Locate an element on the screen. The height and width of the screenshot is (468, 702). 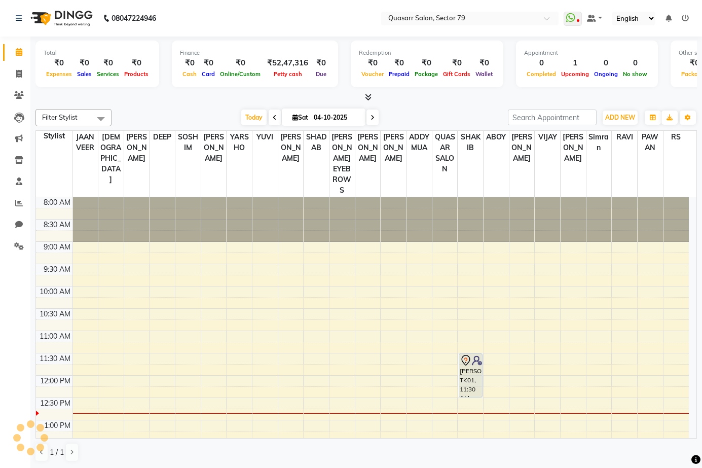
span: QUASAR SALON is located at coordinates (445, 153).